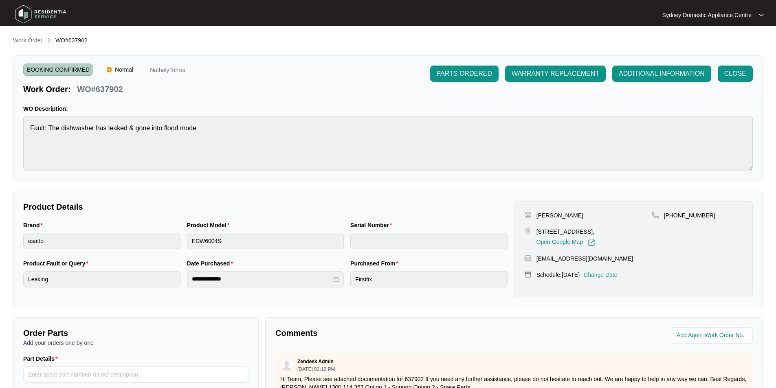 The height and width of the screenshot is (388, 776). What do you see at coordinates (761, 15) in the screenshot?
I see `img: dropdown arrow` at bounding box center [761, 15].